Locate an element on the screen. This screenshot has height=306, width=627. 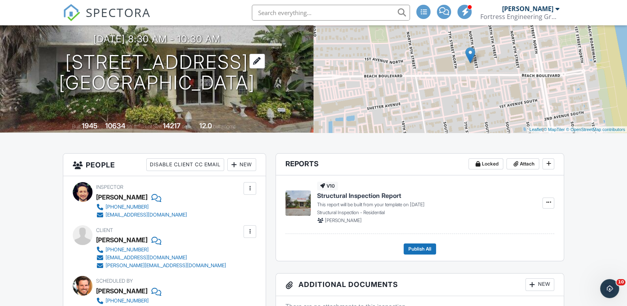
span: SPECTORA is located at coordinates (118, 12).